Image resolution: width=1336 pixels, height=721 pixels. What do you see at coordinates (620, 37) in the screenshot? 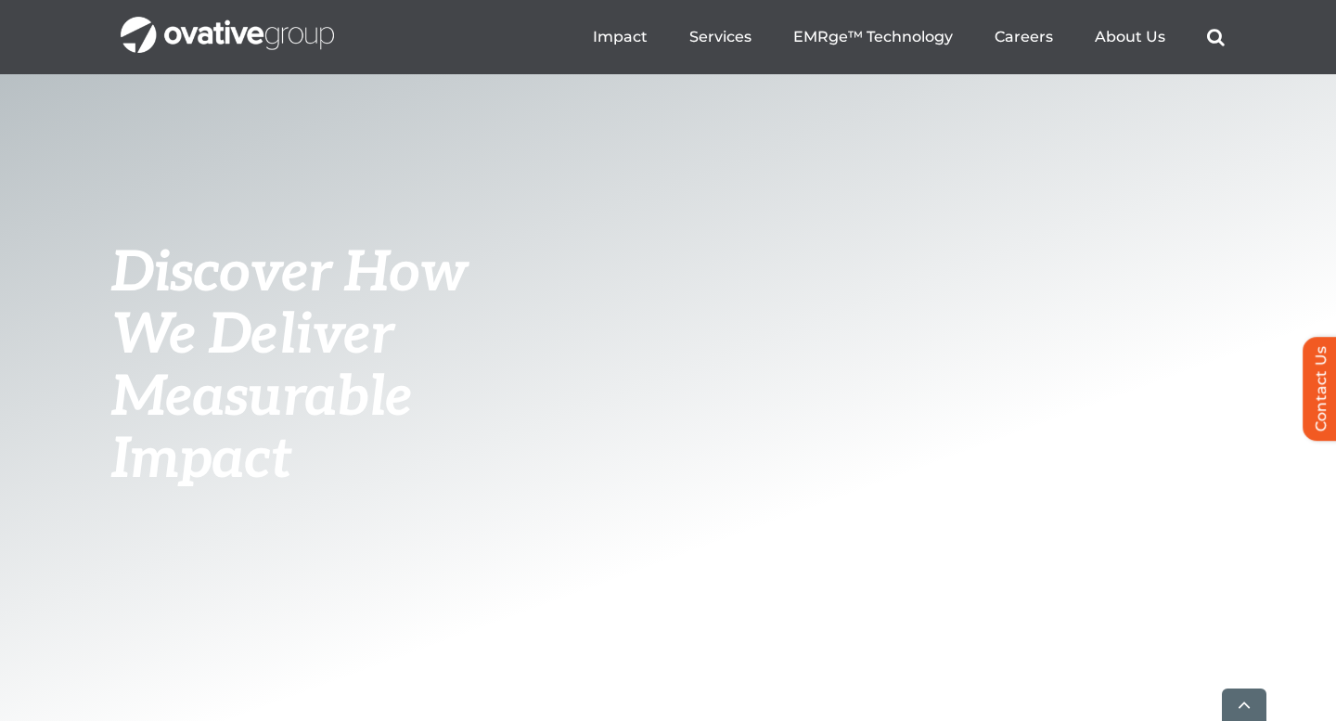
I see `a: Impact` at bounding box center [620, 37].